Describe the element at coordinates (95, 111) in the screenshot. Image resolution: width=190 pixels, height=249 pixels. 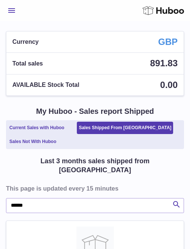
I see `h1: My Huboo - Sales report Shipped` at that location.